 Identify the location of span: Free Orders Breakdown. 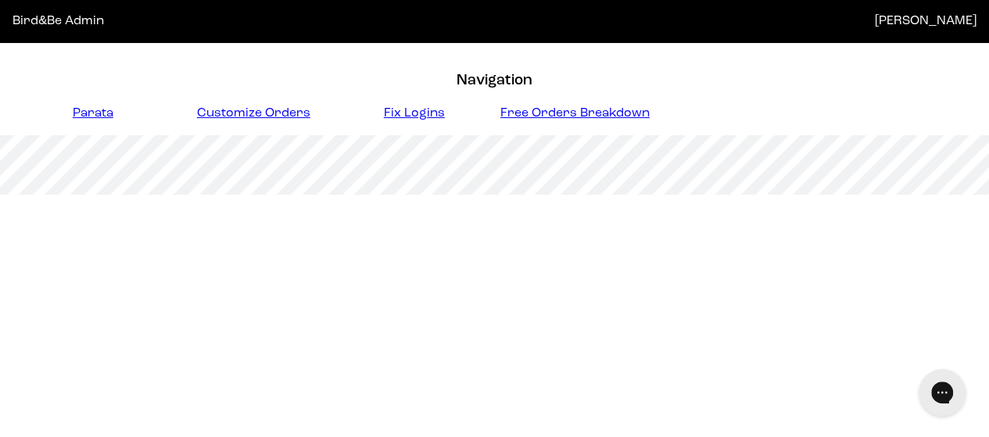
(574, 113).